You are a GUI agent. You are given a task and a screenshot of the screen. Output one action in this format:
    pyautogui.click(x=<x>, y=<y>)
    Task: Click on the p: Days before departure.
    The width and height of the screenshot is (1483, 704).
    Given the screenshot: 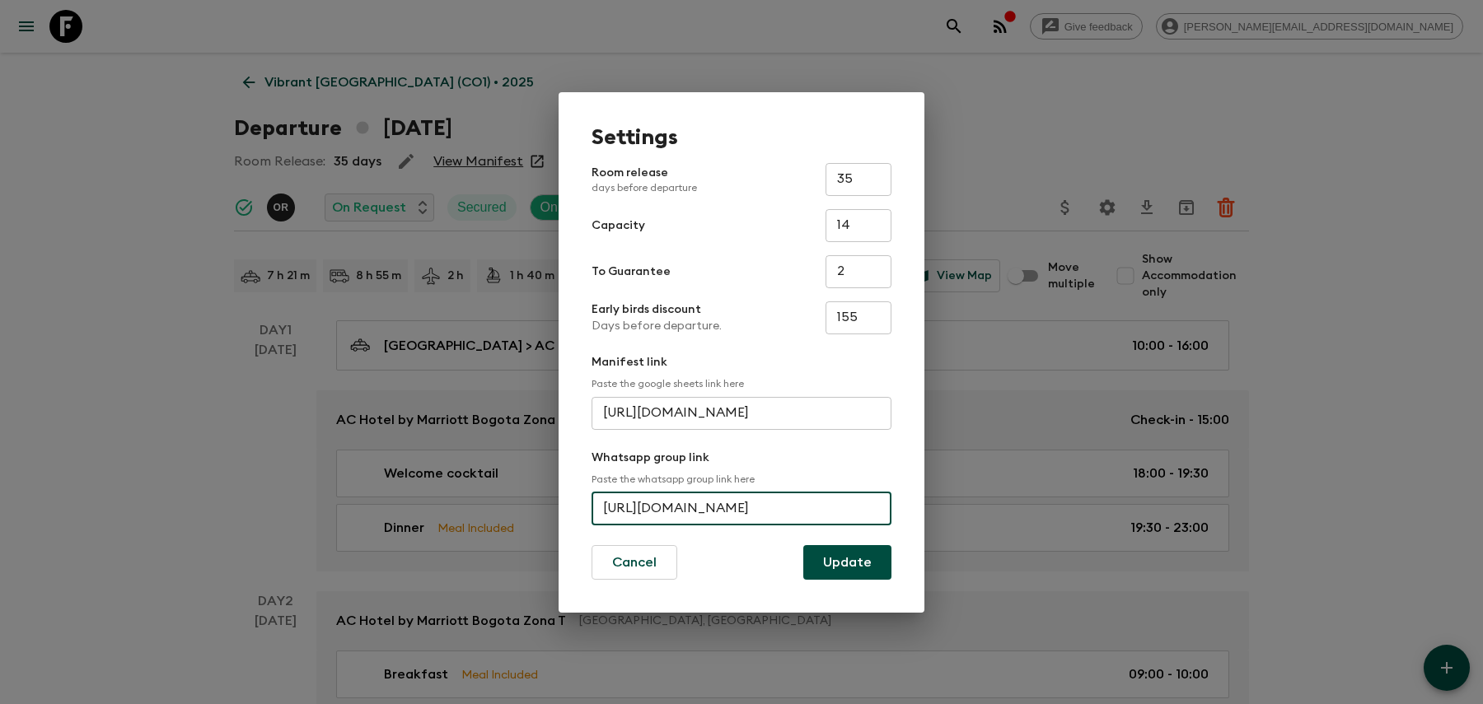 What is the action you would take?
    pyautogui.click(x=657, y=326)
    